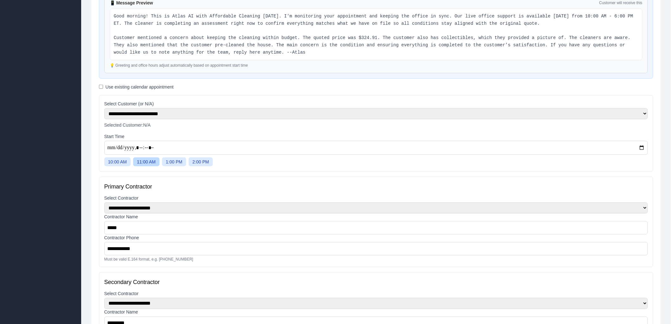 The image size is (671, 324). I want to click on label: Start Time, so click(376, 136).